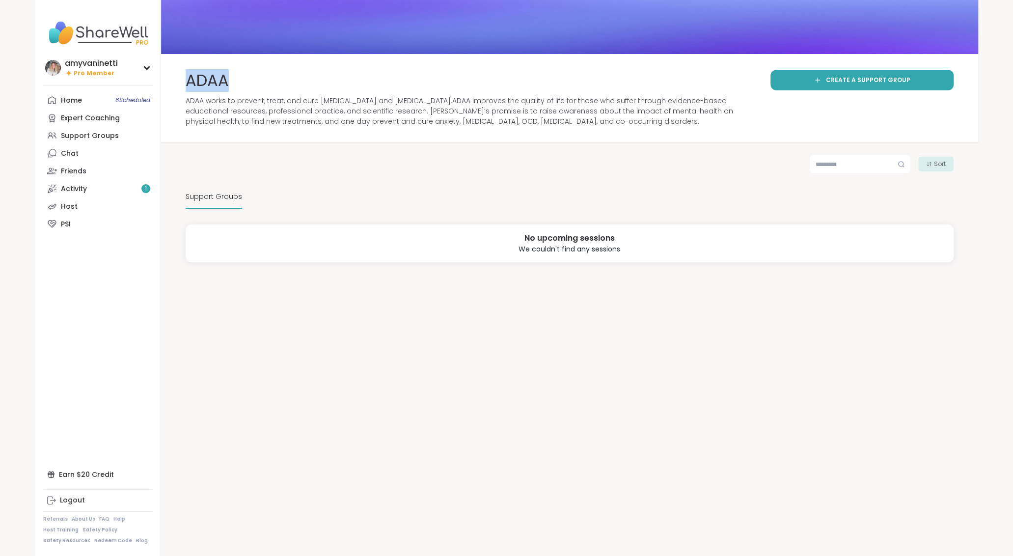  I want to click on div: No upcoming sessions, so click(570, 238).